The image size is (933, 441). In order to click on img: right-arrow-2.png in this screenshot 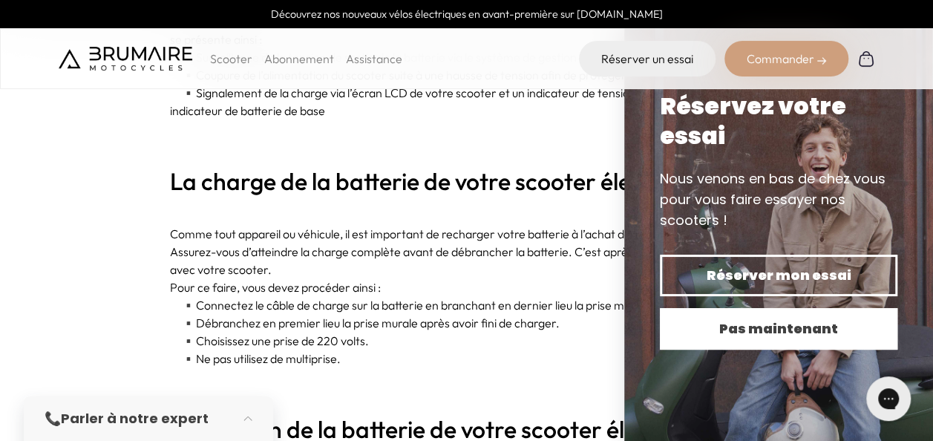, I will do `click(822, 61)`.